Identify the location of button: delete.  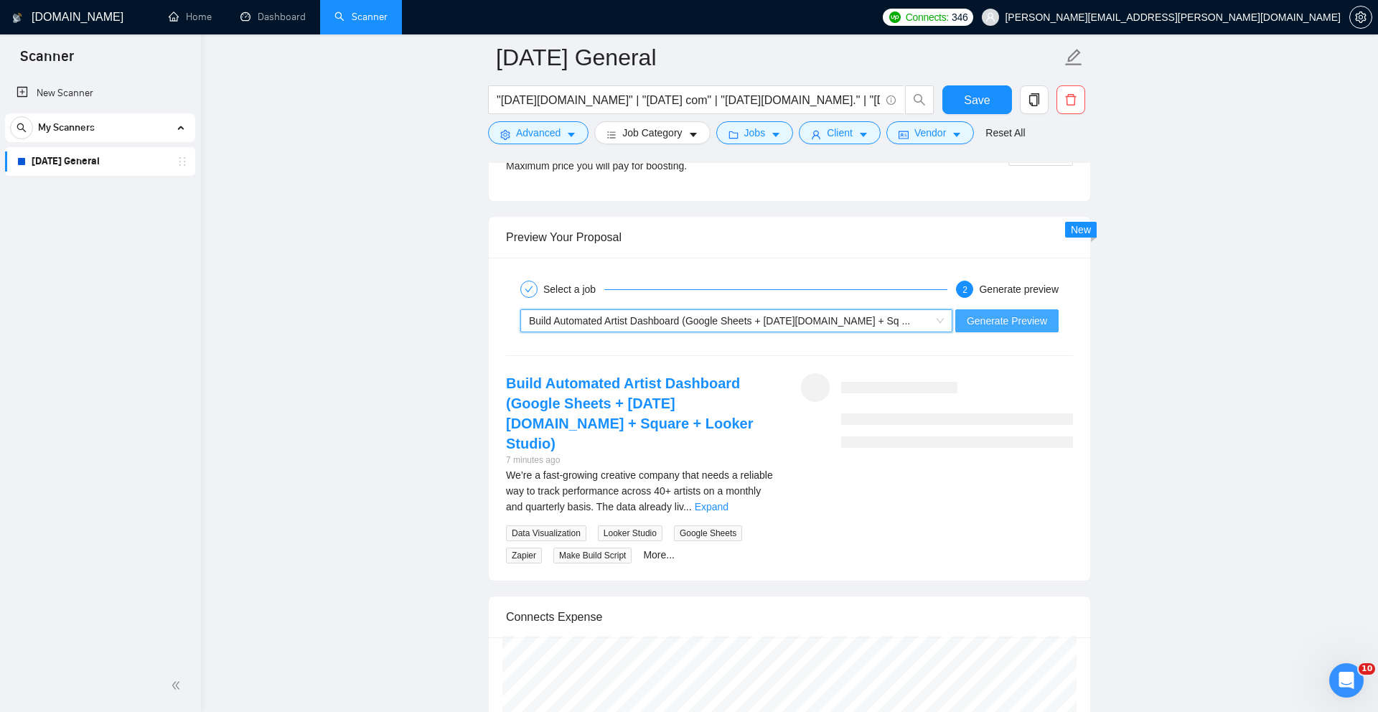
(1071, 100).